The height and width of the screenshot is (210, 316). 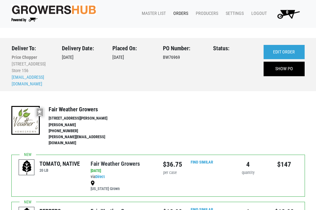 I want to click on a: Producers, so click(x=206, y=14).